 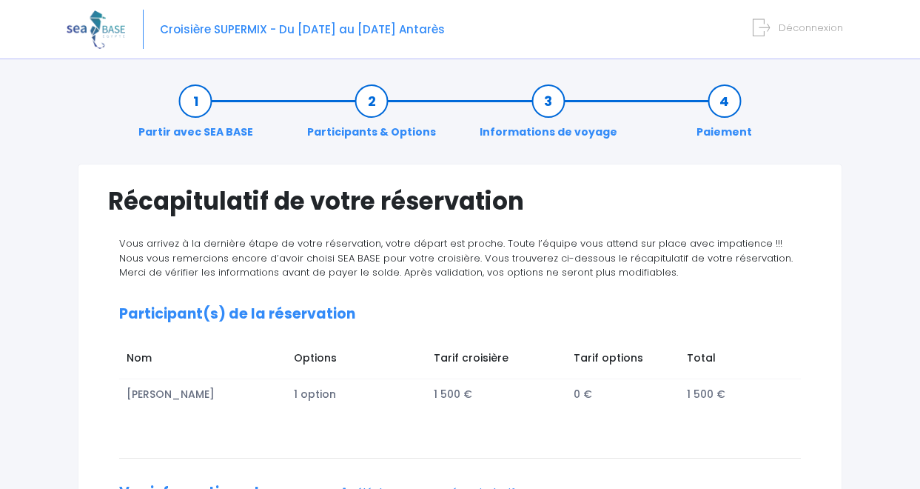 What do you see at coordinates (460, 314) in the screenshot?
I see `h2: Participant(s) de la réservation` at bounding box center [460, 314].